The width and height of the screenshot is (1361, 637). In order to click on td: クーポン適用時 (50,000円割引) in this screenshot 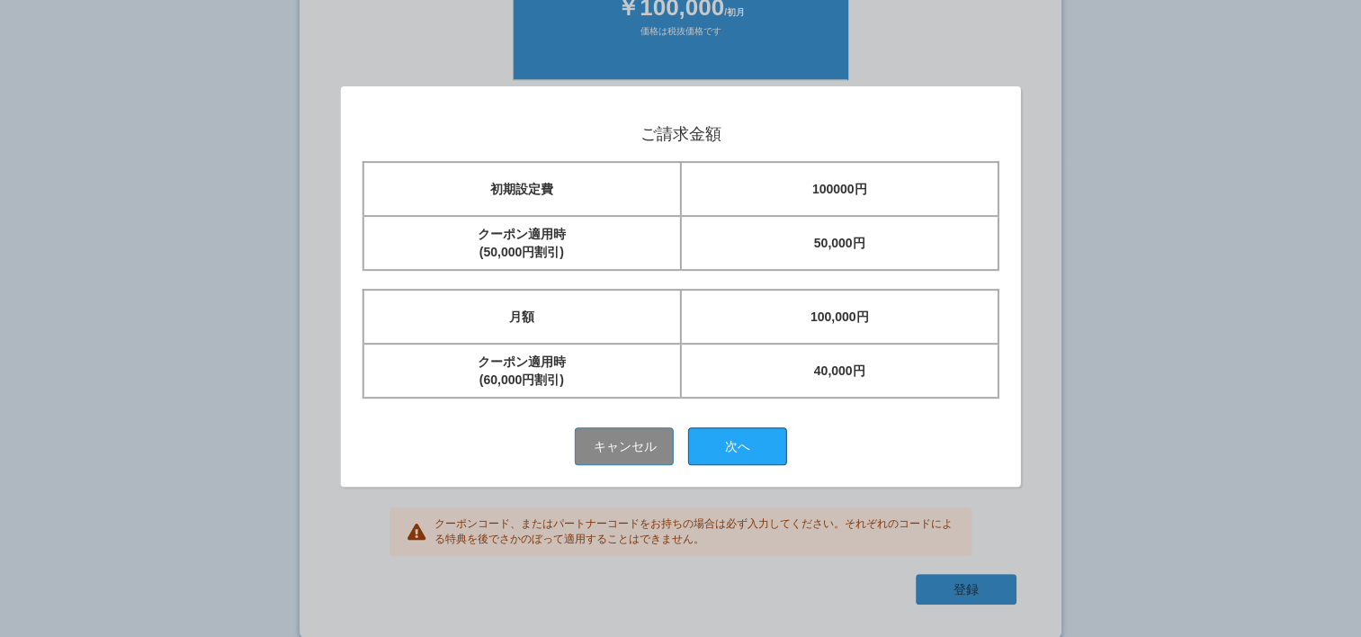, I will do `click(521, 243)`.